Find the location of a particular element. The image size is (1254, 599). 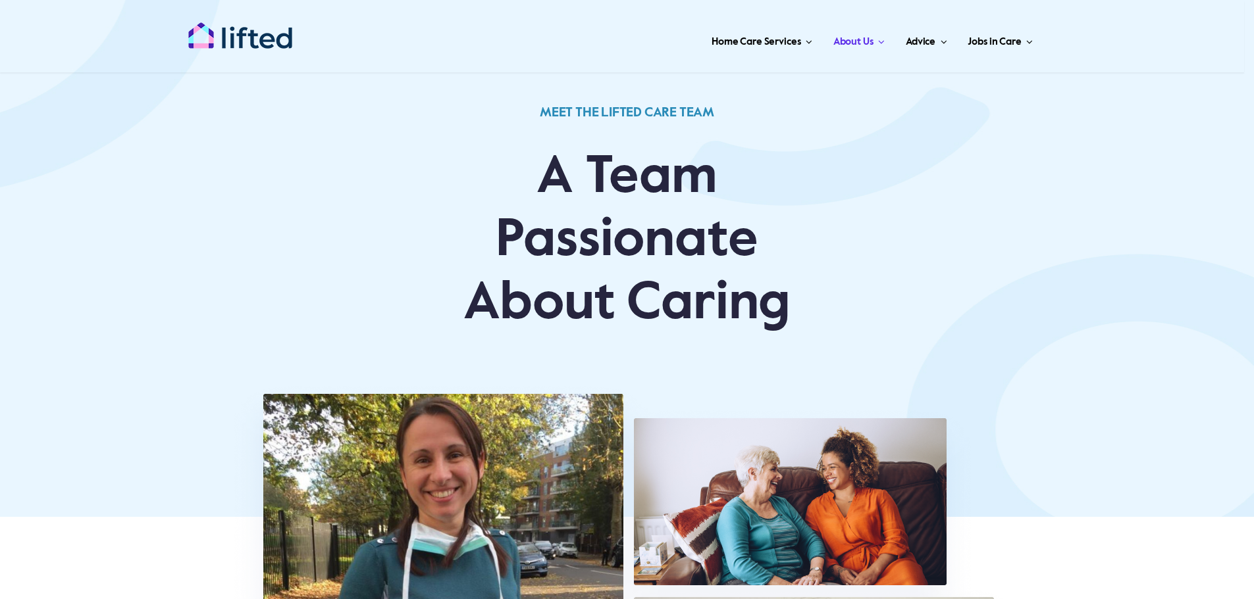

a: About Us is located at coordinates (859, 39).